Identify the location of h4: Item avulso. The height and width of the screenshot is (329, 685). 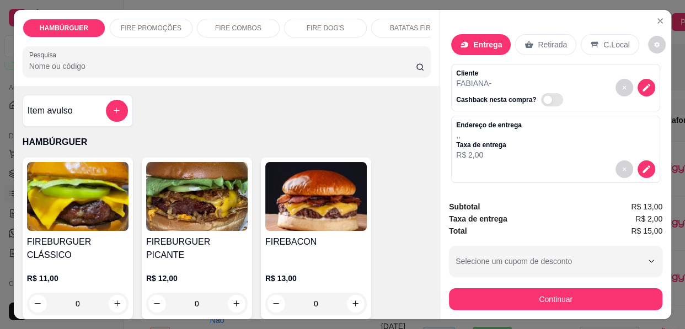
(50, 111).